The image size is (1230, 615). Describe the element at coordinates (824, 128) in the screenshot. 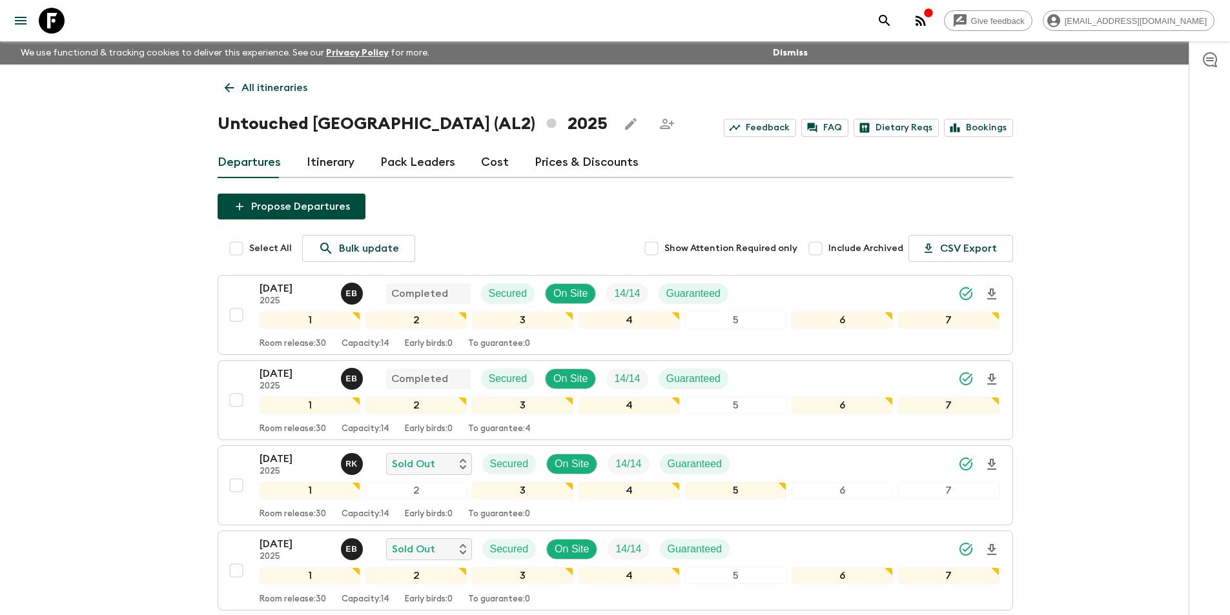

I see `a: FAQ` at that location.